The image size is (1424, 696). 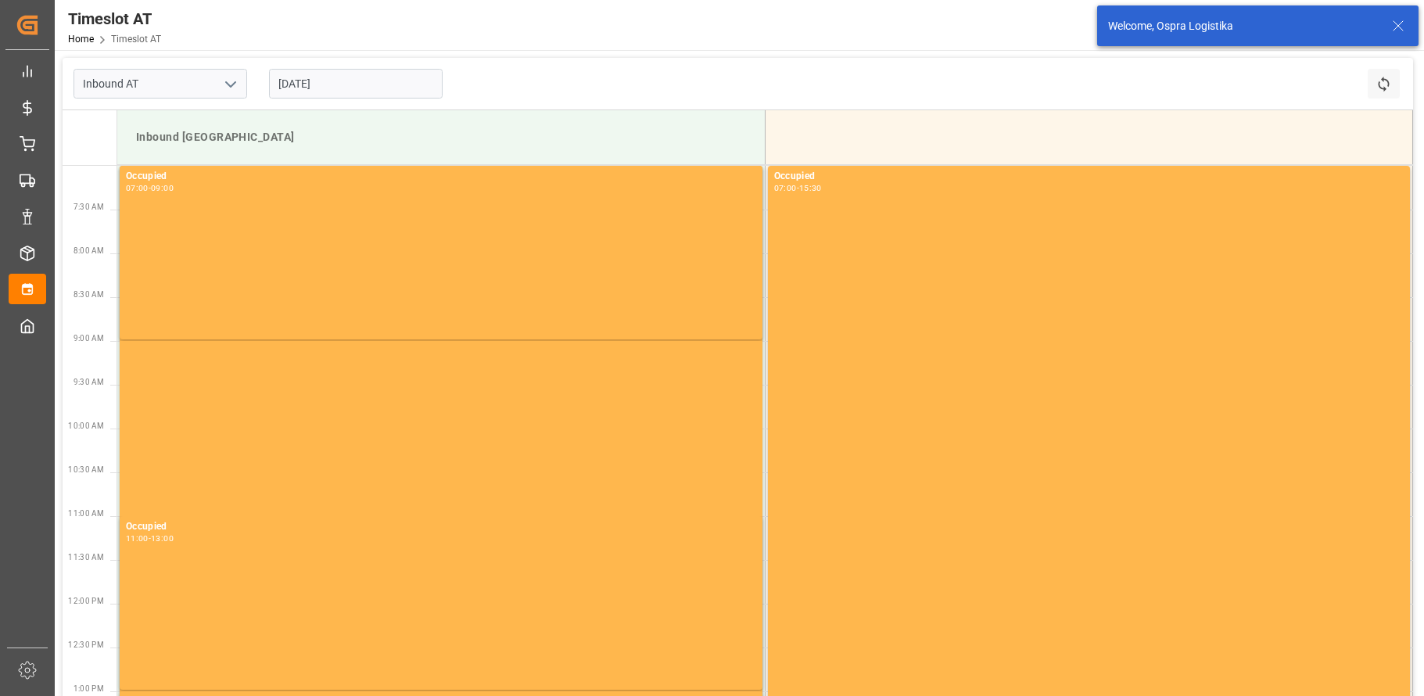 What do you see at coordinates (86, 601) in the screenshot?
I see `span: 12:00 PM` at bounding box center [86, 601].